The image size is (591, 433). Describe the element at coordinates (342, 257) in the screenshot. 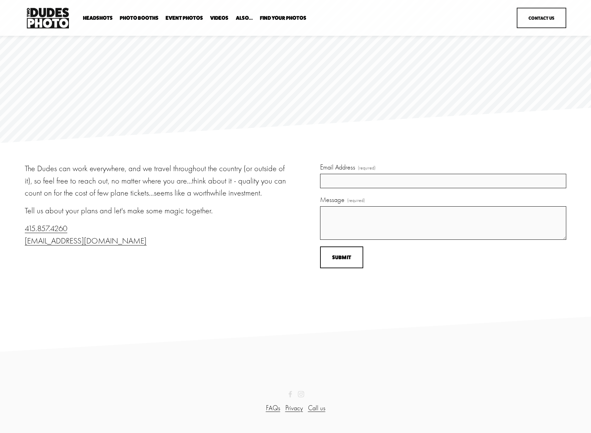

I see `button: SubmitSubmit` at that location.